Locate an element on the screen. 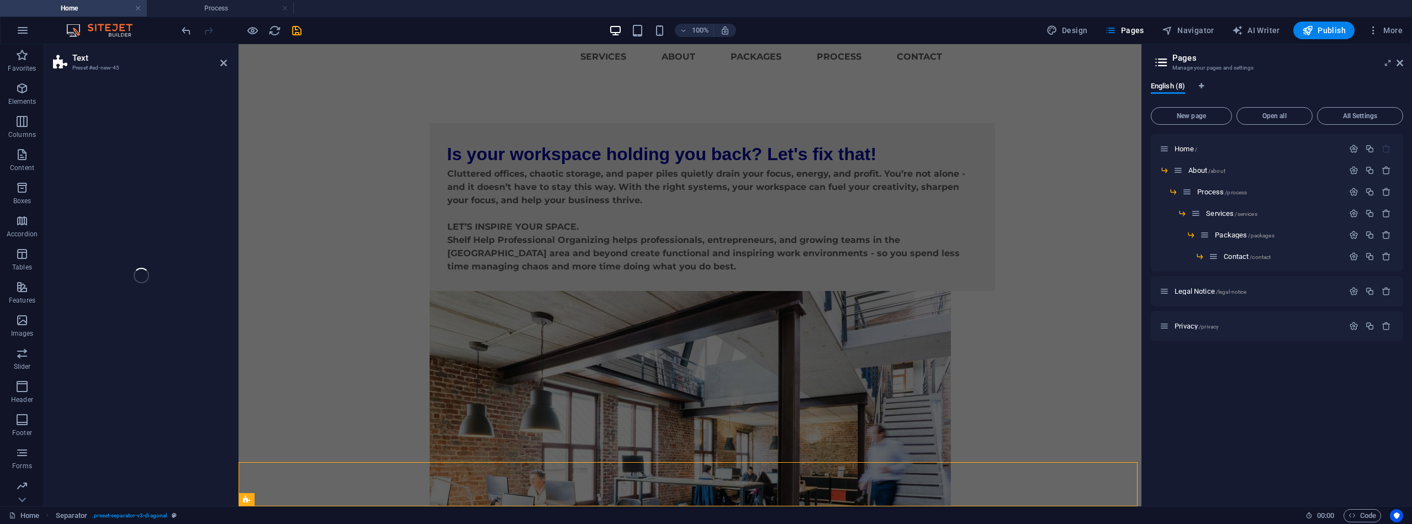 This screenshot has height=524, width=1412. button: Click here to leave preview mode and continue editing is located at coordinates (252, 30).